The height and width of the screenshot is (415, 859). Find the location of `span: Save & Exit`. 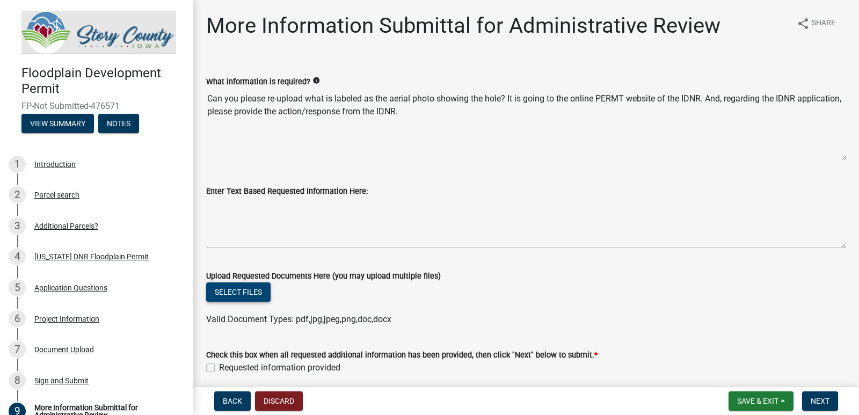

span: Save & Exit is located at coordinates (758, 401).